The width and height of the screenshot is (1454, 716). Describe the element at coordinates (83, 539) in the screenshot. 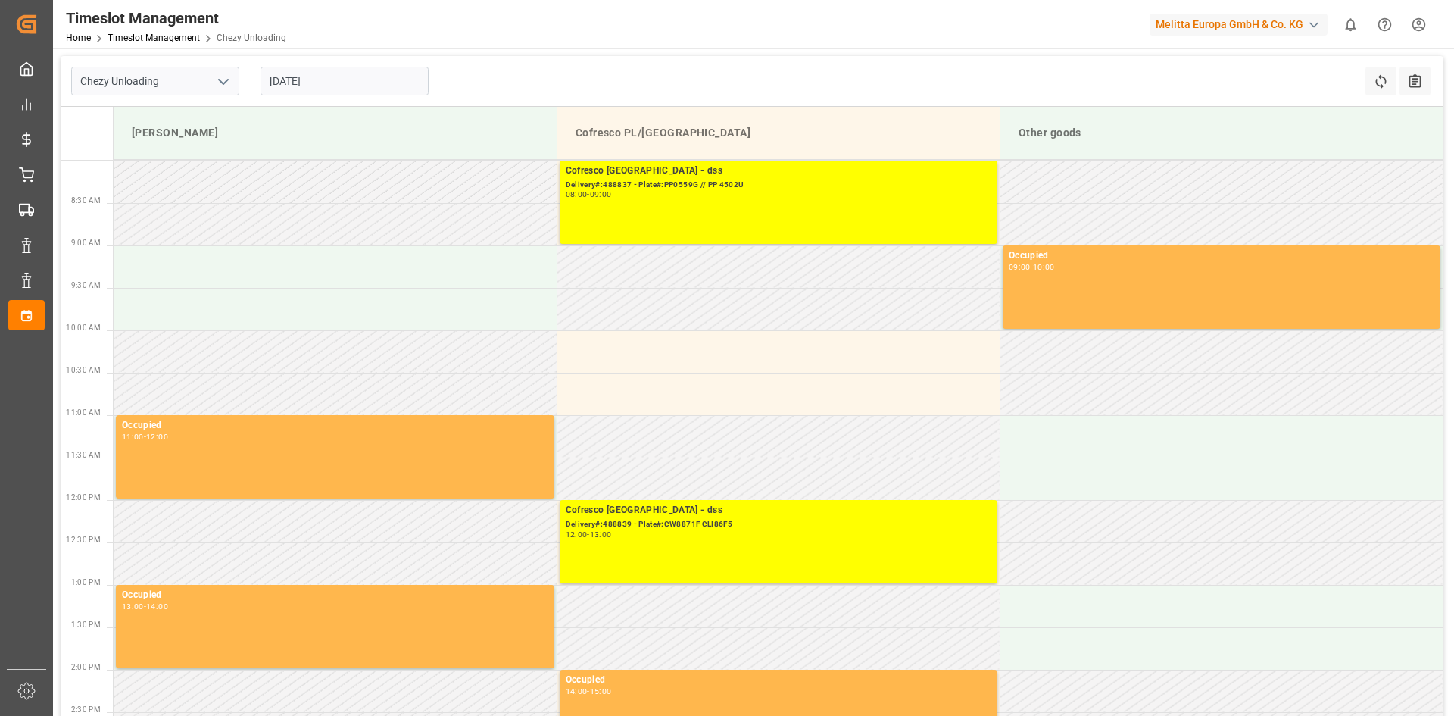

I see `span: 12:30 PM` at that location.